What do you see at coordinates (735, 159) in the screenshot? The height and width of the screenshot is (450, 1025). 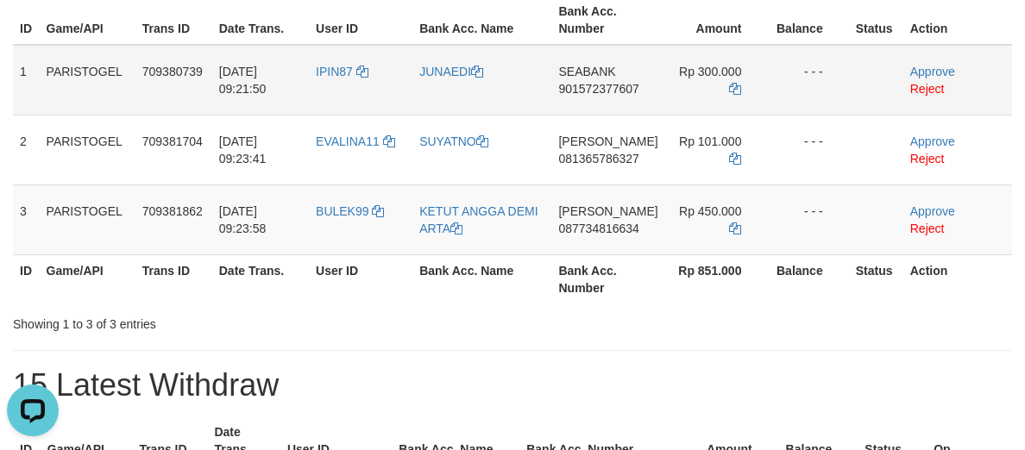 I see `a: Copy 101000 to clipboard` at bounding box center [735, 159].